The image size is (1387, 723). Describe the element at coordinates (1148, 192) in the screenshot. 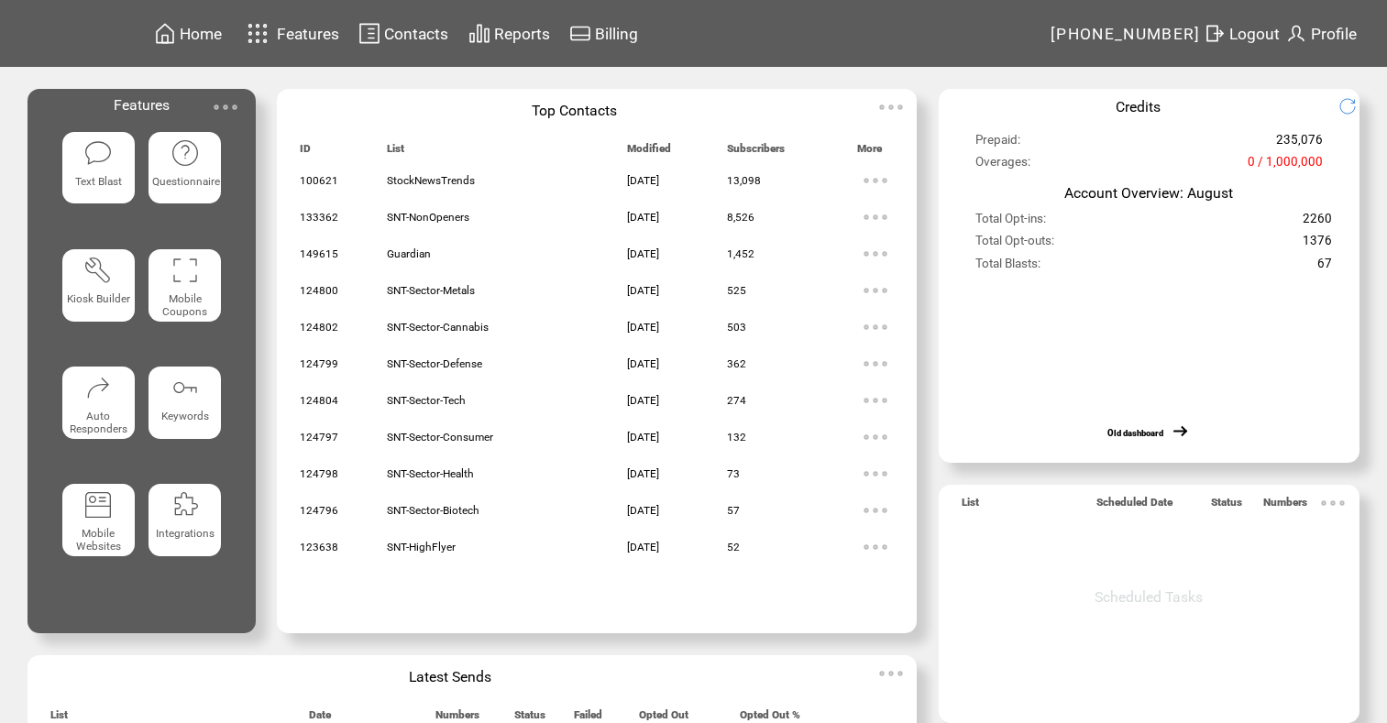

I see `span: Account Overview: August` at that location.